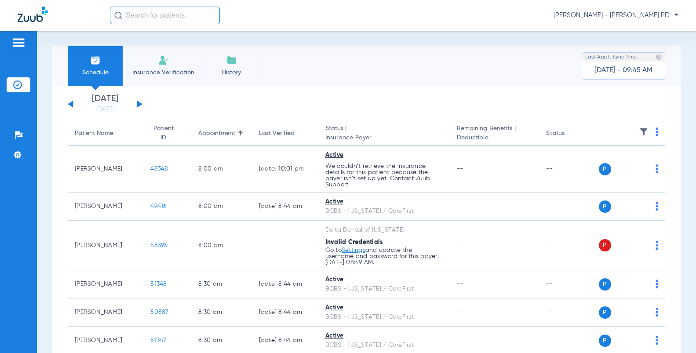 This screenshot has height=353, width=696. What do you see at coordinates (158, 341) in the screenshot?
I see `span: 51347` at bounding box center [158, 341].